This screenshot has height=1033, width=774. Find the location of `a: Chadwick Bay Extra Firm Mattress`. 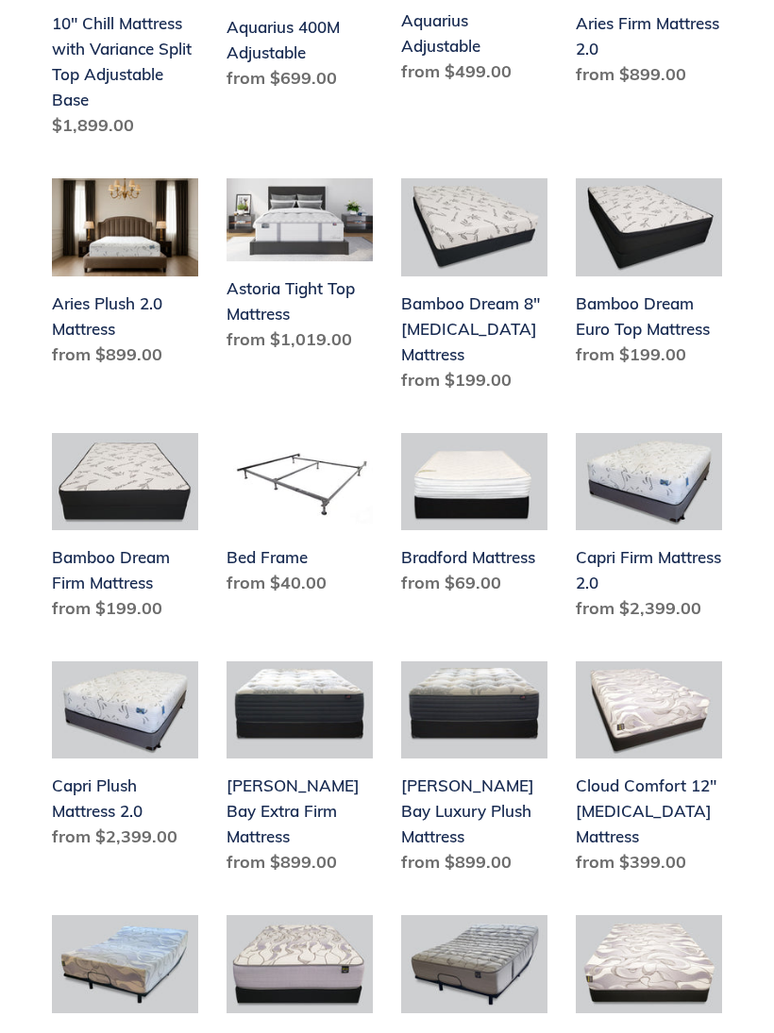

a: Chadwick Bay Extra Firm Mattress is located at coordinates (299, 772).